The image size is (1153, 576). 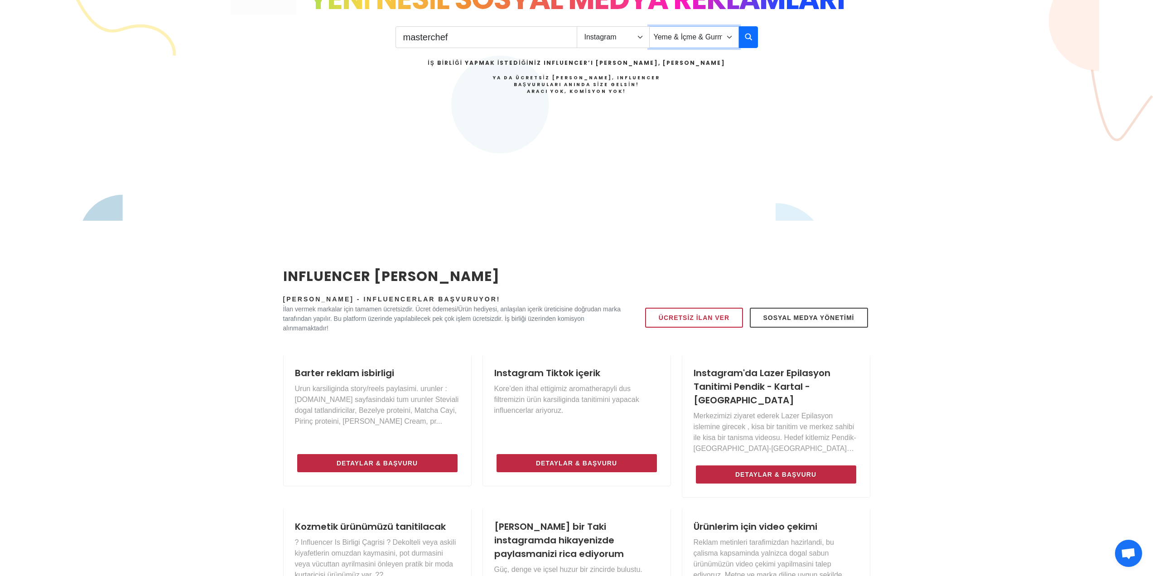 What do you see at coordinates (486, 37) in the screenshot?
I see `input: Search` at bounding box center [486, 37].